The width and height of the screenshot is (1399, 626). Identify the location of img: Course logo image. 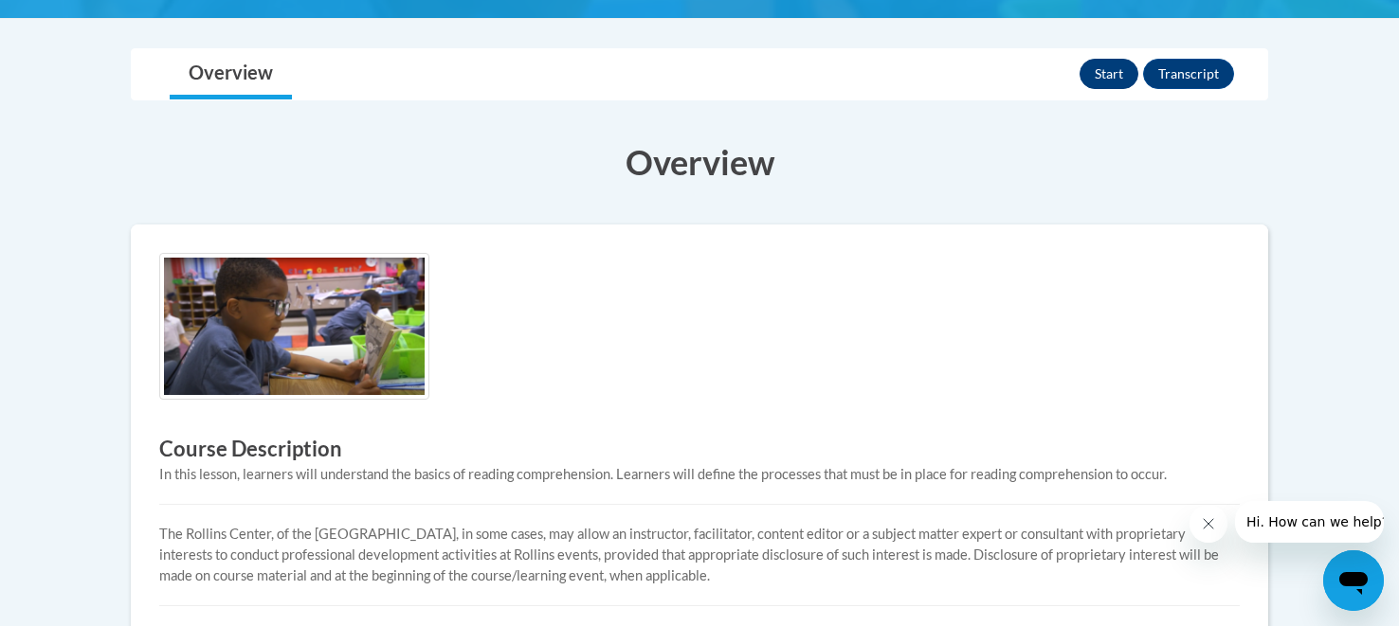
(294, 327).